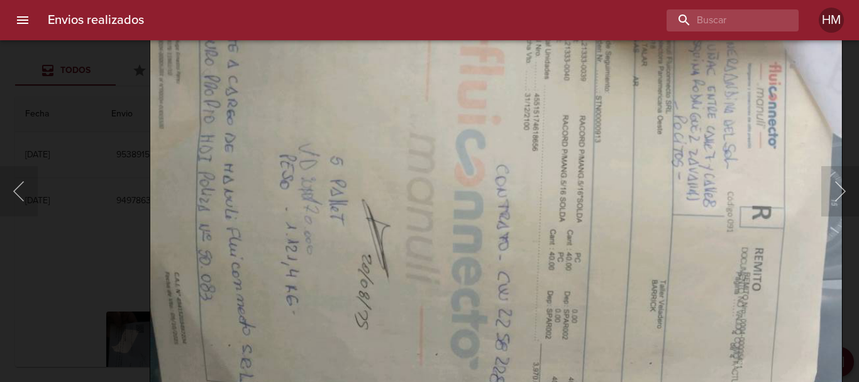 Image resolution: width=859 pixels, height=382 pixels. I want to click on button: Siguiente, so click(840, 191).